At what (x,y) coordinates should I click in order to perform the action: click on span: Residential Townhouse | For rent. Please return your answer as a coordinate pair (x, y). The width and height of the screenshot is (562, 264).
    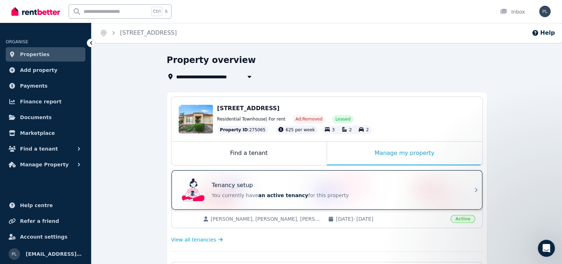
    Looking at the image, I should click on (251, 119).